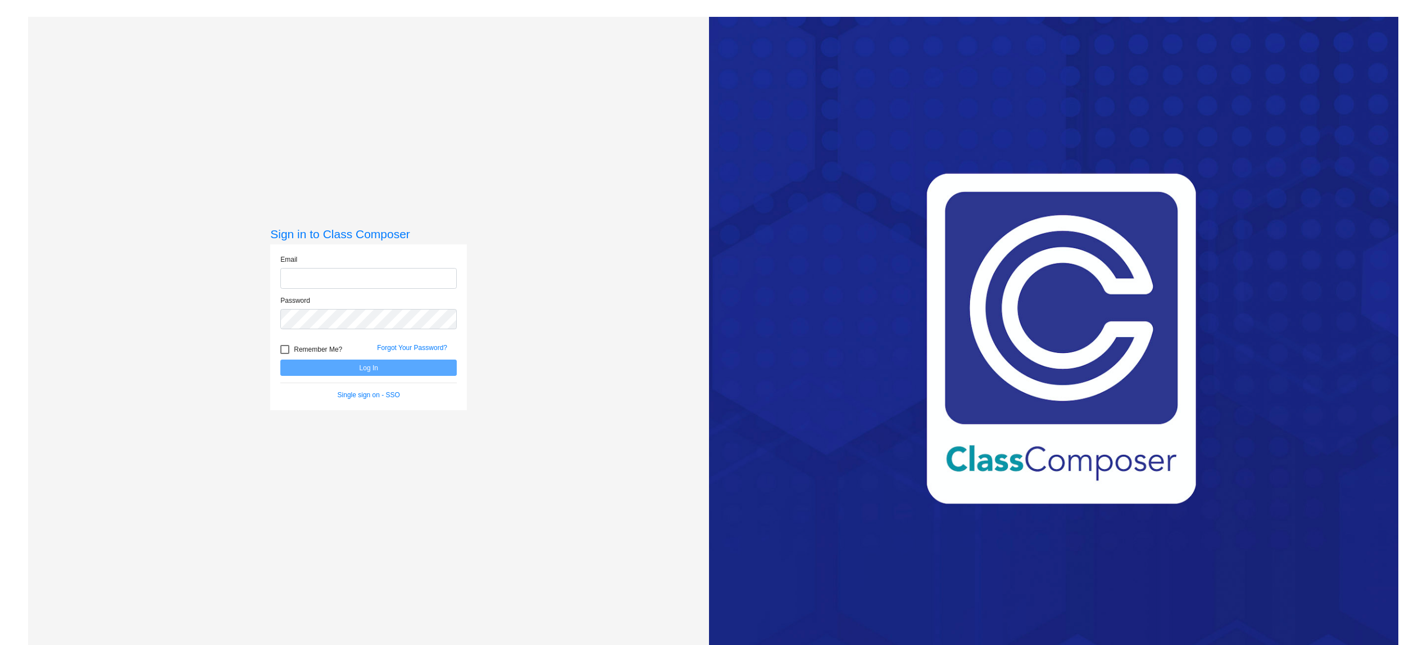 The height and width of the screenshot is (645, 1418). Describe the element at coordinates (369, 234) in the screenshot. I see `h3: Sign in to Class Composer` at that location.